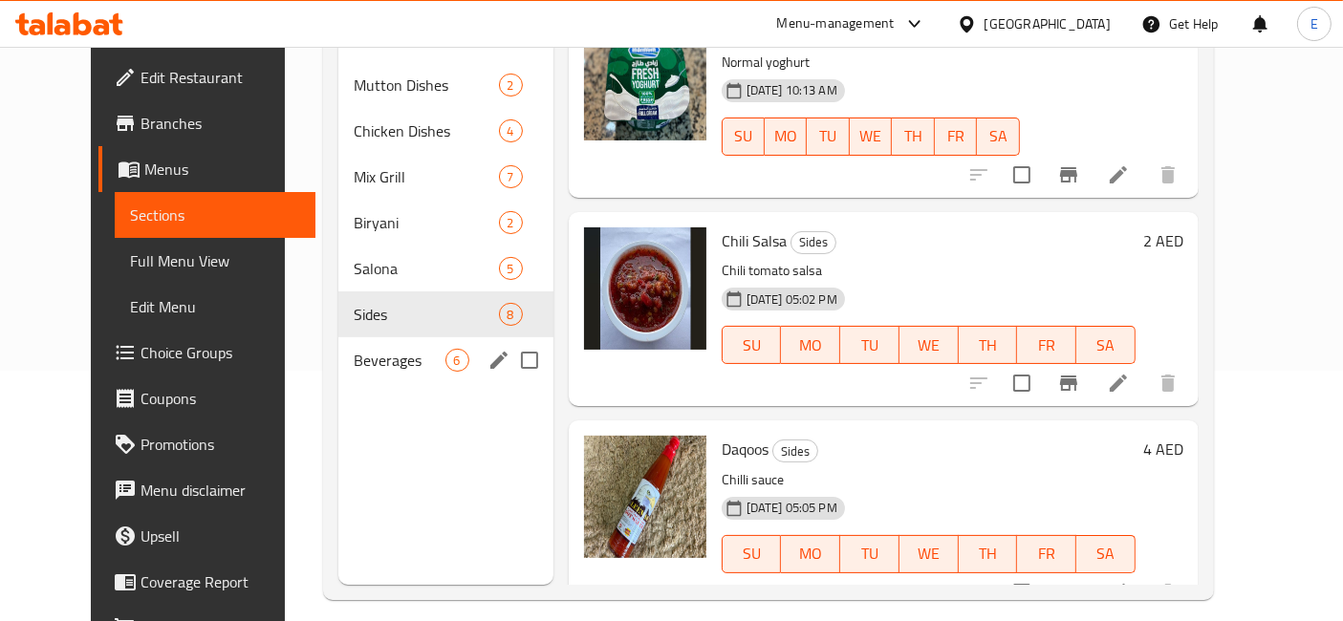 The image size is (1343, 621). I want to click on div: Sides8, so click(445, 315).